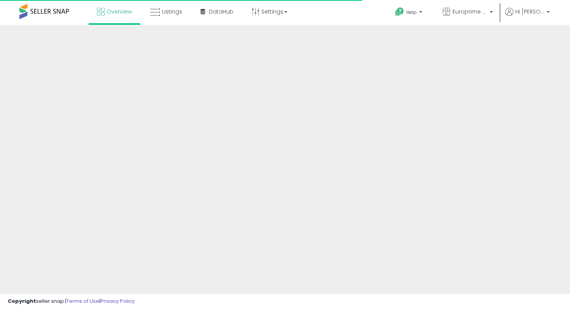  Describe the element at coordinates (221, 12) in the screenshot. I see `span: DataHub` at that location.